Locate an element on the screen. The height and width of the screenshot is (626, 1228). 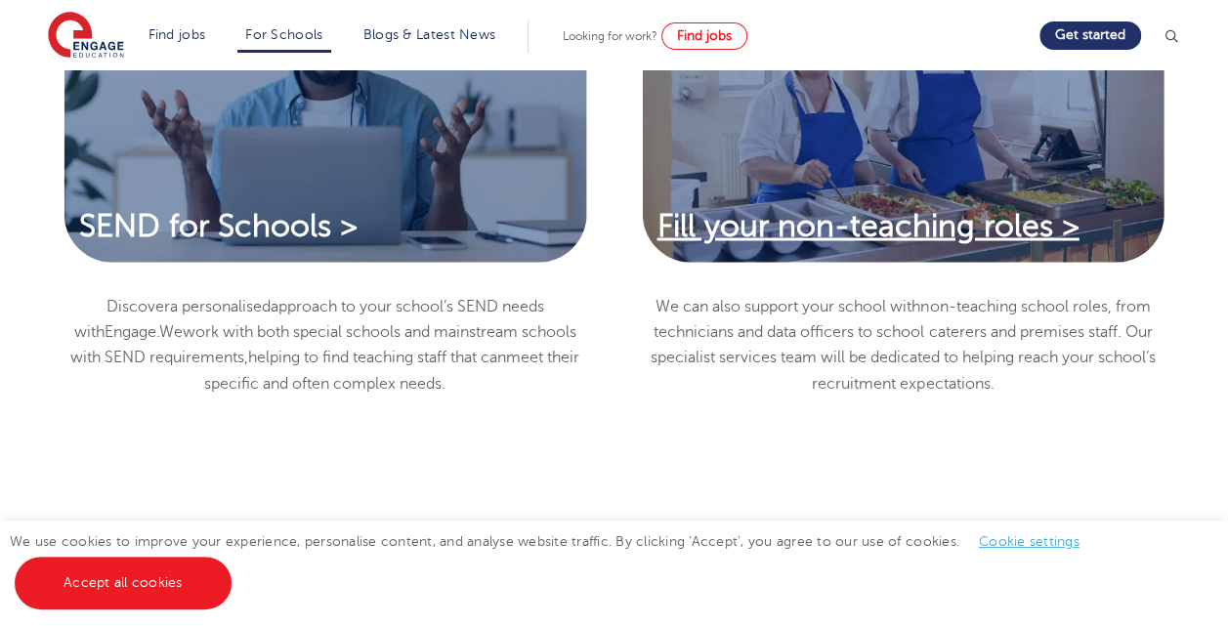
a: SEND for Schools > is located at coordinates (218, 226).